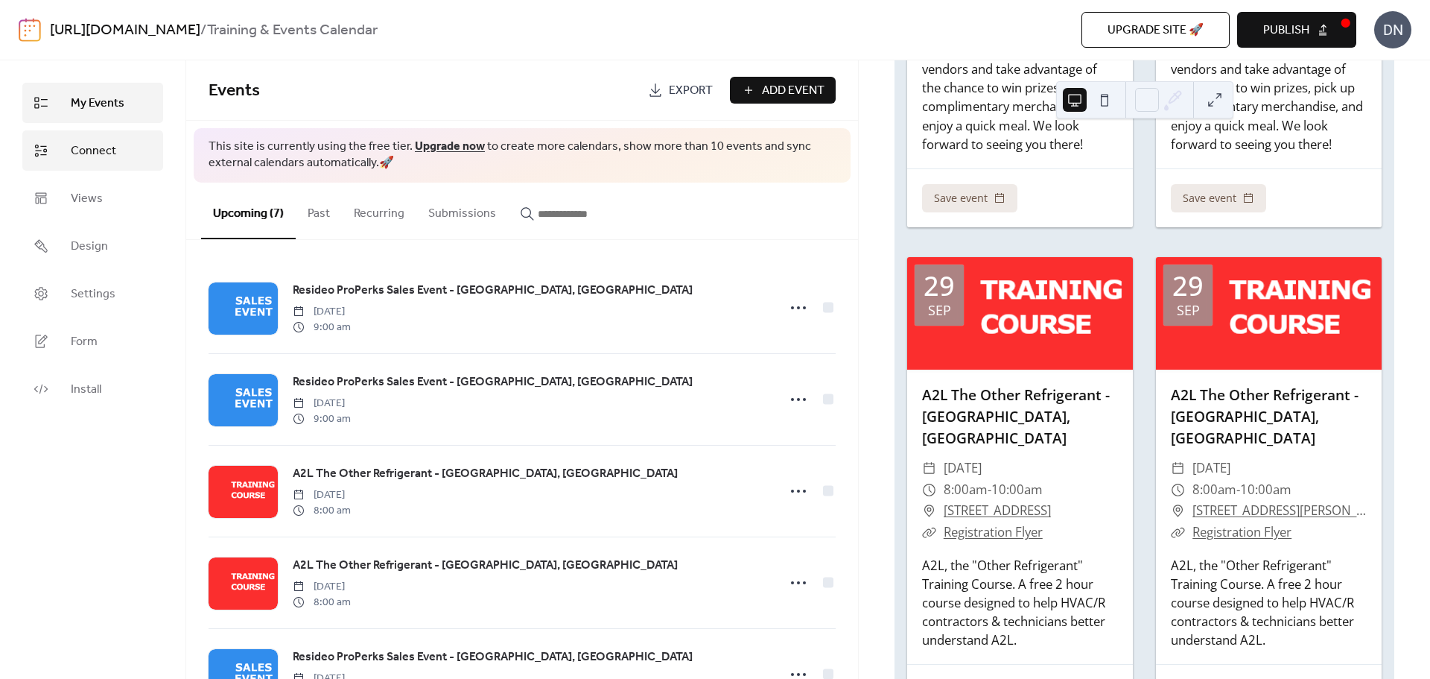  Describe the element at coordinates (30, 30) in the screenshot. I see `img: logo` at that location.